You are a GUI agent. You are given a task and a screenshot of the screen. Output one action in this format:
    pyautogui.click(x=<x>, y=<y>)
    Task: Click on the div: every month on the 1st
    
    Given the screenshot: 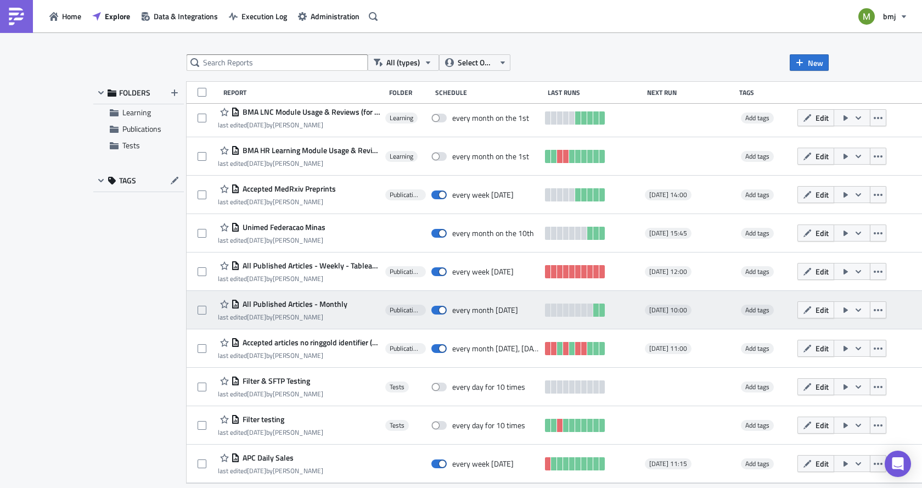 What is the action you would take?
    pyautogui.click(x=491, y=156)
    